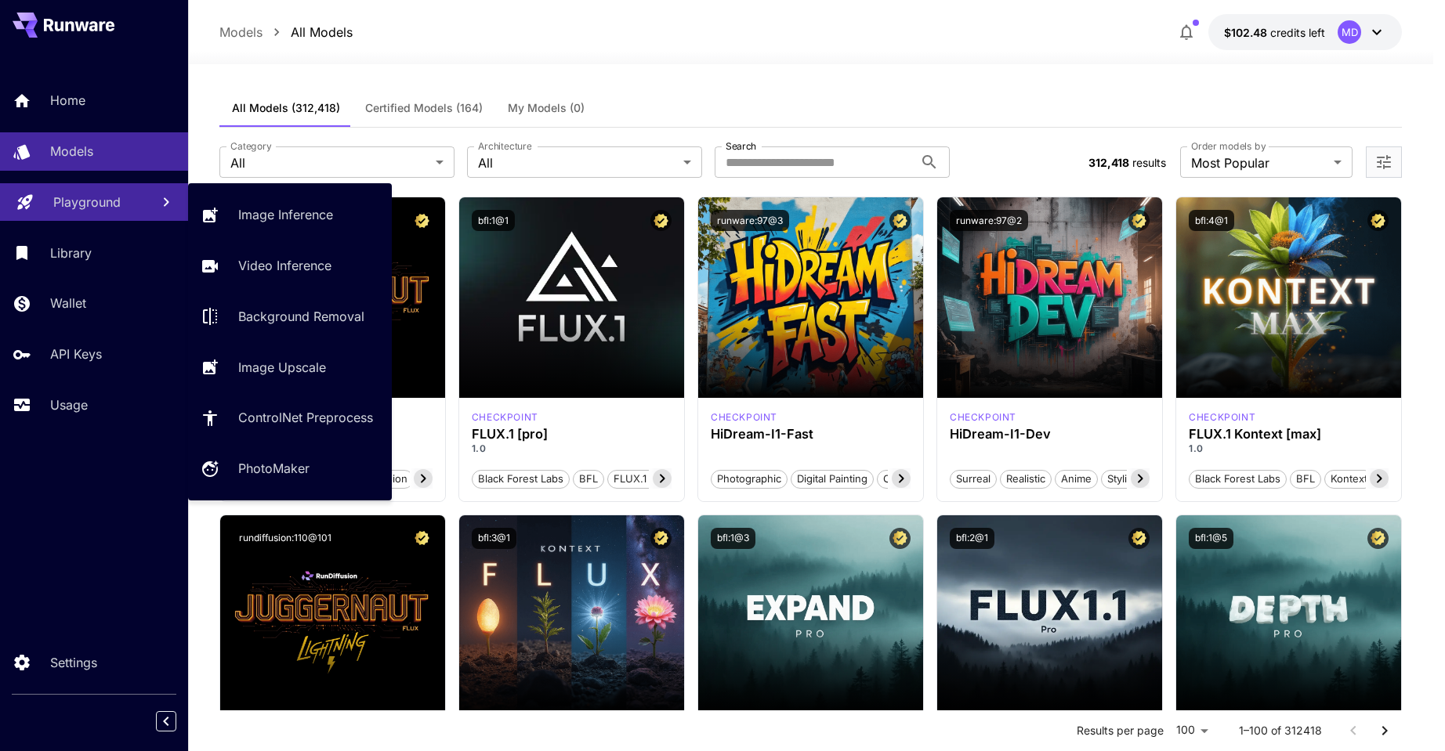 The height and width of the screenshot is (751, 1445). I want to click on span: $102.48, so click(1247, 32).